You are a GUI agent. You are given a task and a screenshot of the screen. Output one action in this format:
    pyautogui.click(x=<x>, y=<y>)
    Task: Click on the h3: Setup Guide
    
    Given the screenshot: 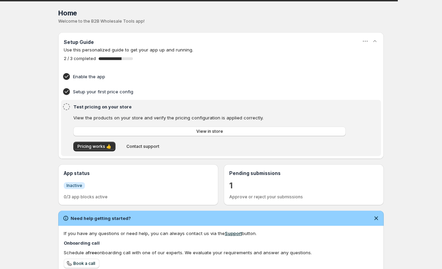 What is the action you would take?
    pyautogui.click(x=79, y=42)
    